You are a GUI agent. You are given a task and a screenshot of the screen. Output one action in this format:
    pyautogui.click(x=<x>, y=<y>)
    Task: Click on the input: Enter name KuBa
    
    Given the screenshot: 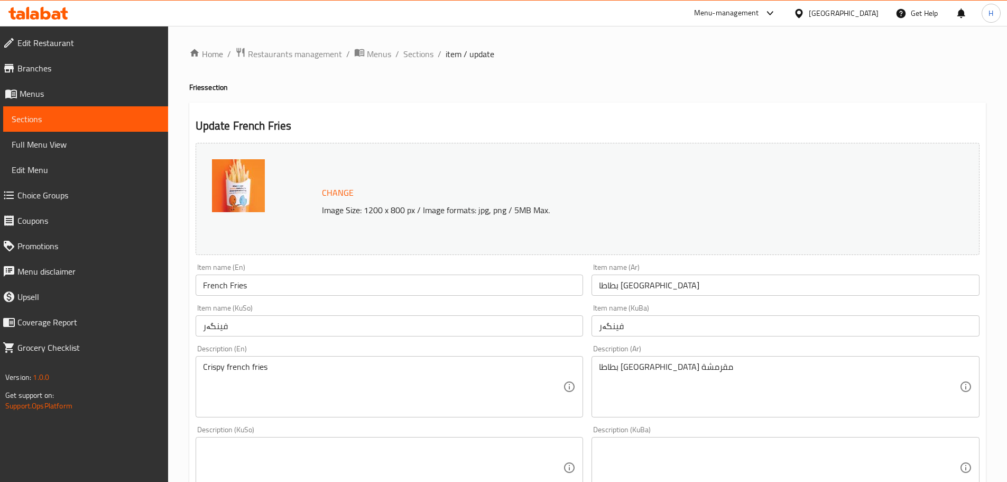 What is the action you would take?
    pyautogui.click(x=786, y=326)
    